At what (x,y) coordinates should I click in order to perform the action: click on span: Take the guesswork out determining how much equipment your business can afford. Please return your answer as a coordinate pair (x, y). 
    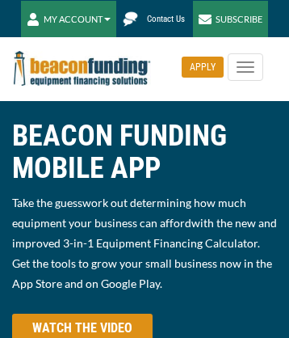
    Looking at the image, I should click on (129, 213).